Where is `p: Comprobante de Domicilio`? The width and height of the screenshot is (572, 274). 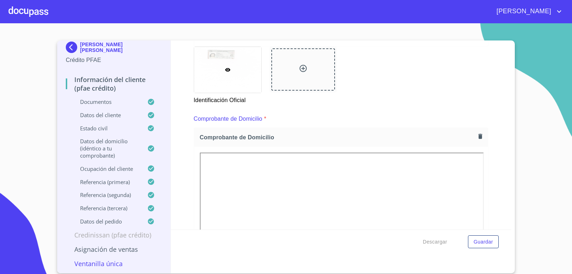
p: Comprobante de Domicilio is located at coordinates (228, 119).